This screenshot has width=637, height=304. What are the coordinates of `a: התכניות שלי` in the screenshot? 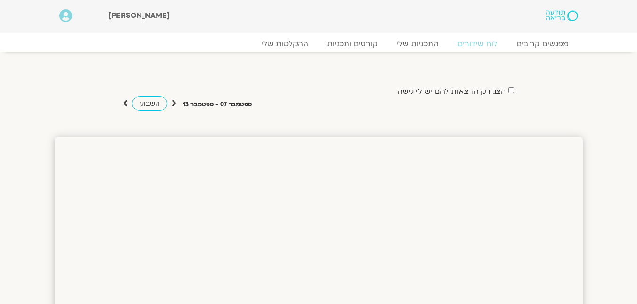 It's located at (417, 44).